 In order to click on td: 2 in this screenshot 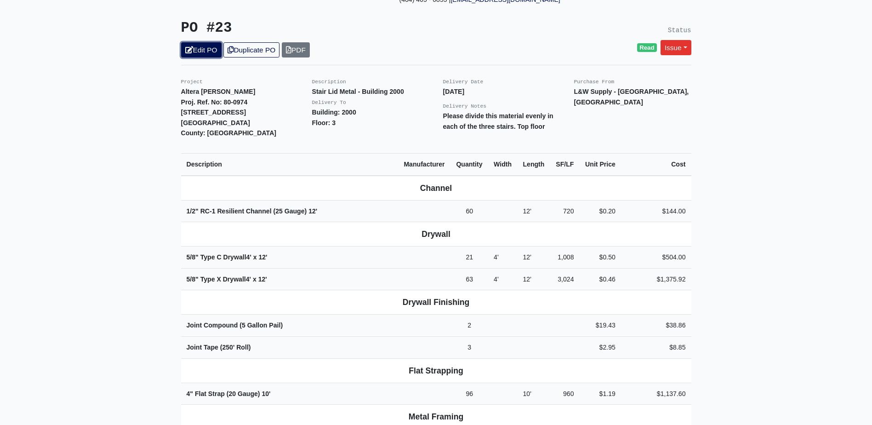, I will do `click(469, 325)`.